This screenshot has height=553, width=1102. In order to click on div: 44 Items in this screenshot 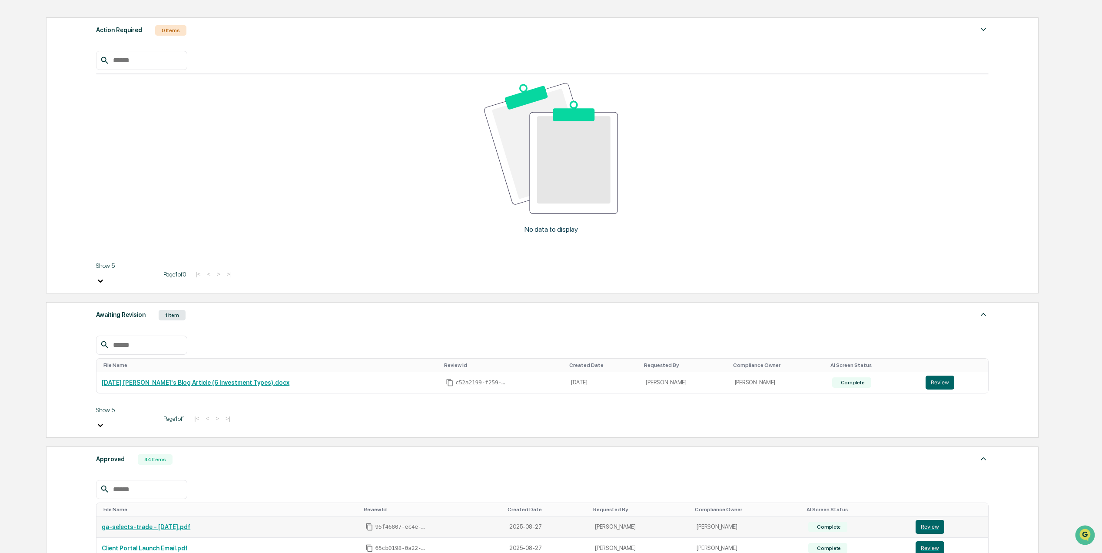, I will do `click(155, 459)`.